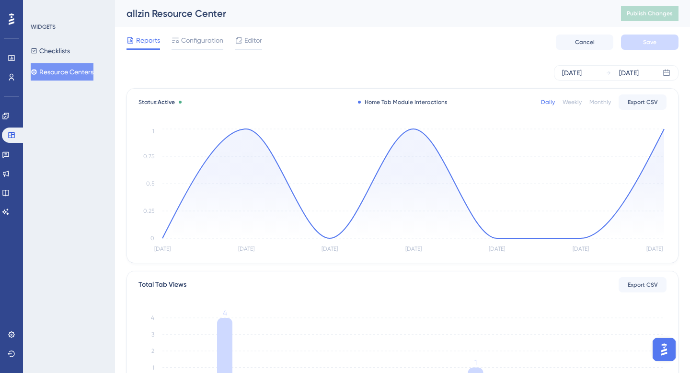 The height and width of the screenshot is (373, 690). What do you see at coordinates (62, 72) in the screenshot?
I see `button: Resource Centers` at bounding box center [62, 72].